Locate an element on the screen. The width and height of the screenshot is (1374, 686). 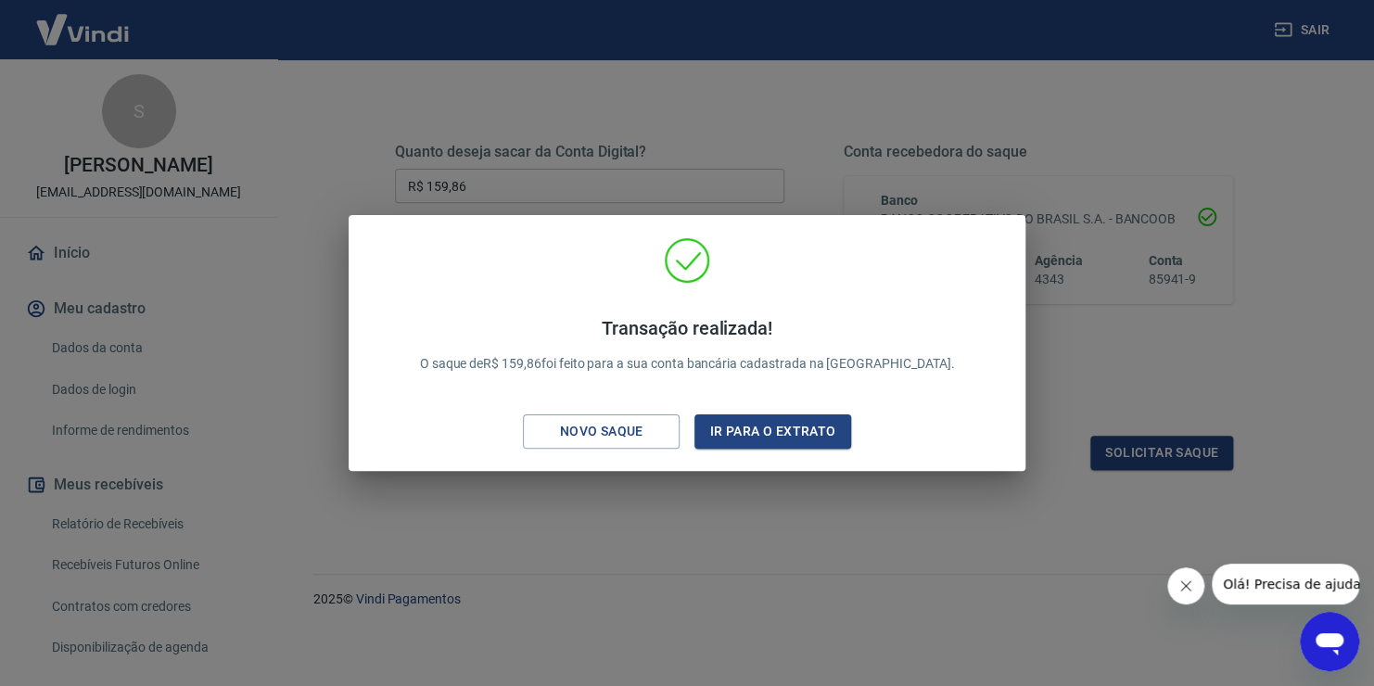
h4: Transação realizada! is located at coordinates (687, 328).